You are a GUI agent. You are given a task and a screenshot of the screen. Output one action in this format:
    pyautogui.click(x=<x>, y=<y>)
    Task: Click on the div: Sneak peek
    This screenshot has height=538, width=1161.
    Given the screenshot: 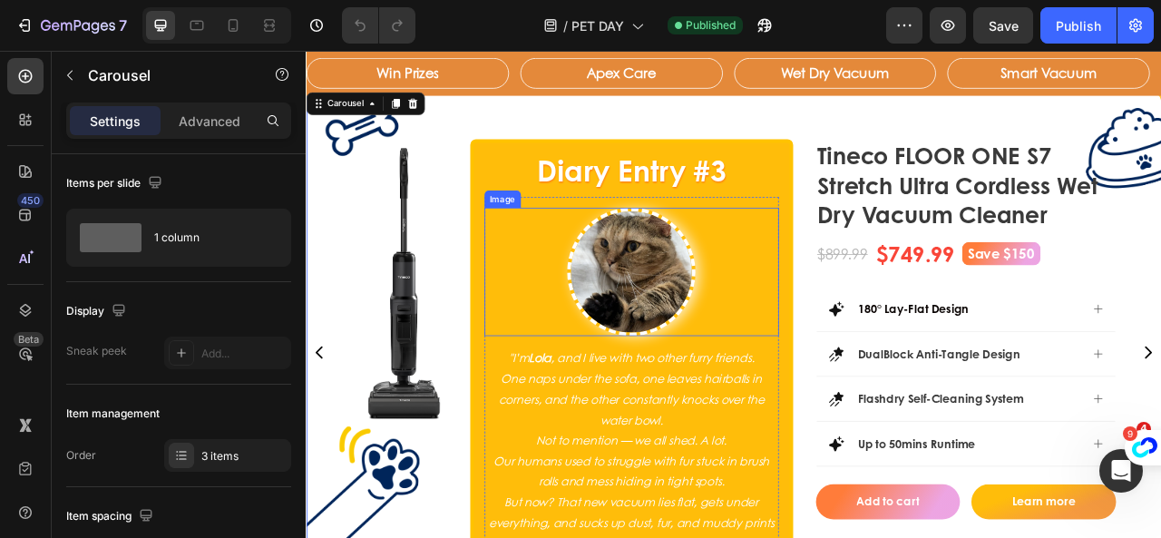 What is the action you would take?
    pyautogui.click(x=96, y=351)
    